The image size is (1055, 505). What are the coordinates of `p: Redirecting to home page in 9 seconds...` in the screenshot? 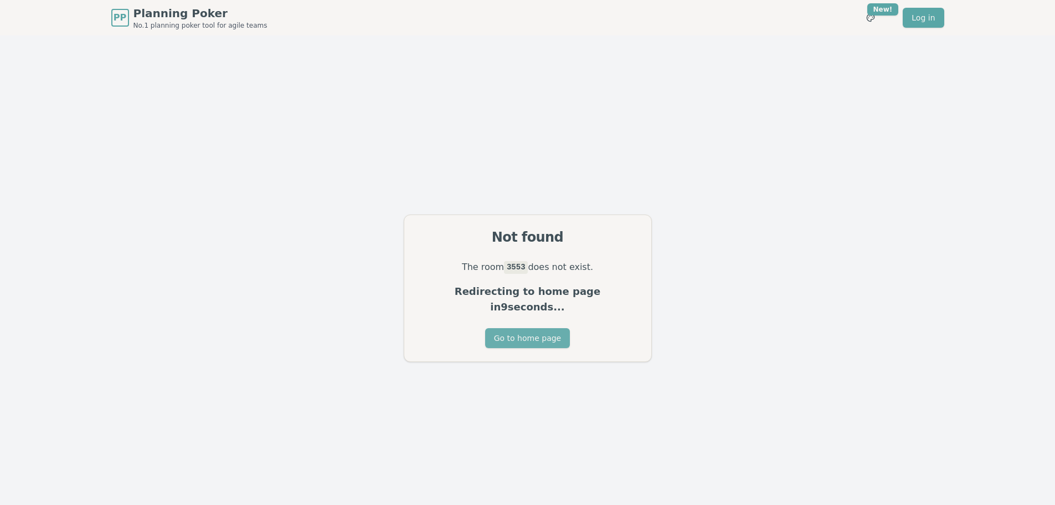 It's located at (528, 299).